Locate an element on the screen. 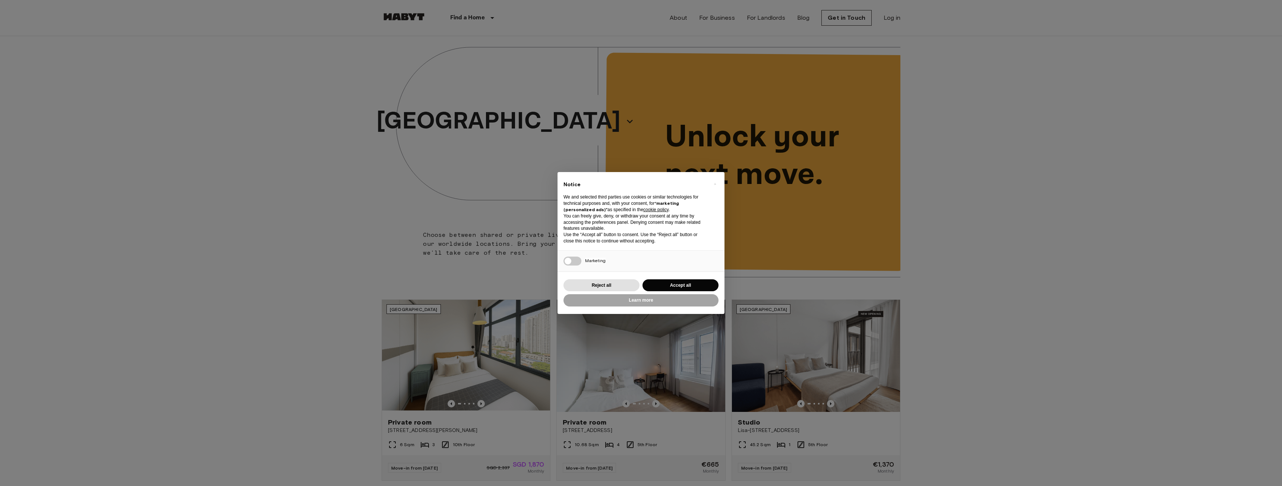 Image resolution: width=1282 pixels, height=486 pixels. button: Learn more is located at coordinates (641, 300).